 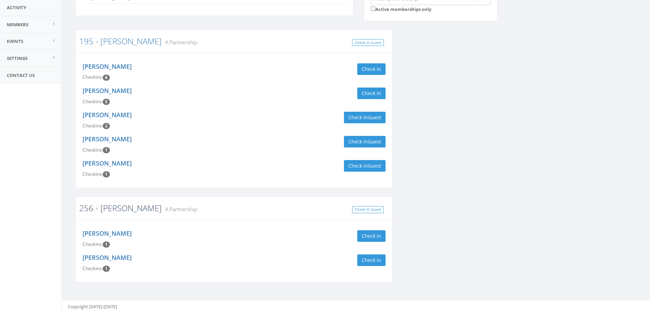 What do you see at coordinates (17, 58) in the screenshot?
I see `span: Settings` at bounding box center [17, 58].